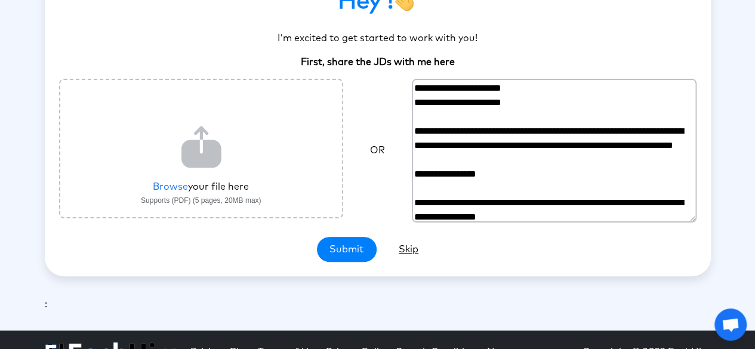 This screenshot has width=755, height=349. Describe the element at coordinates (201, 149) in the screenshot. I see `div: File upload` at that location.